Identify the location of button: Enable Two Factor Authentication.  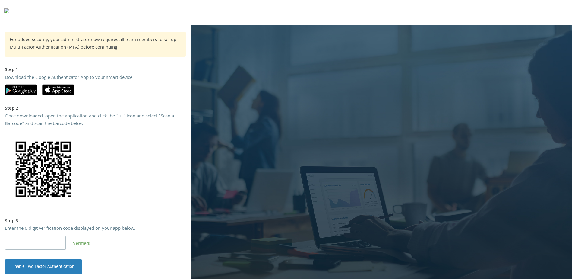
(43, 266).